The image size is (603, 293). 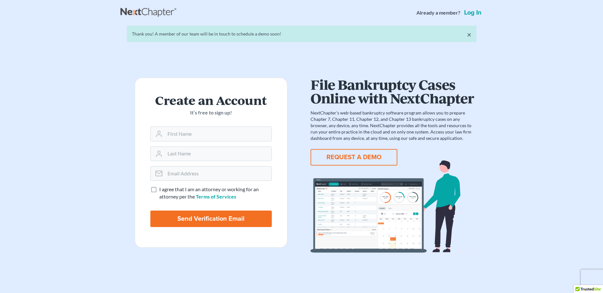 I want to click on input: First Name, so click(x=218, y=134).